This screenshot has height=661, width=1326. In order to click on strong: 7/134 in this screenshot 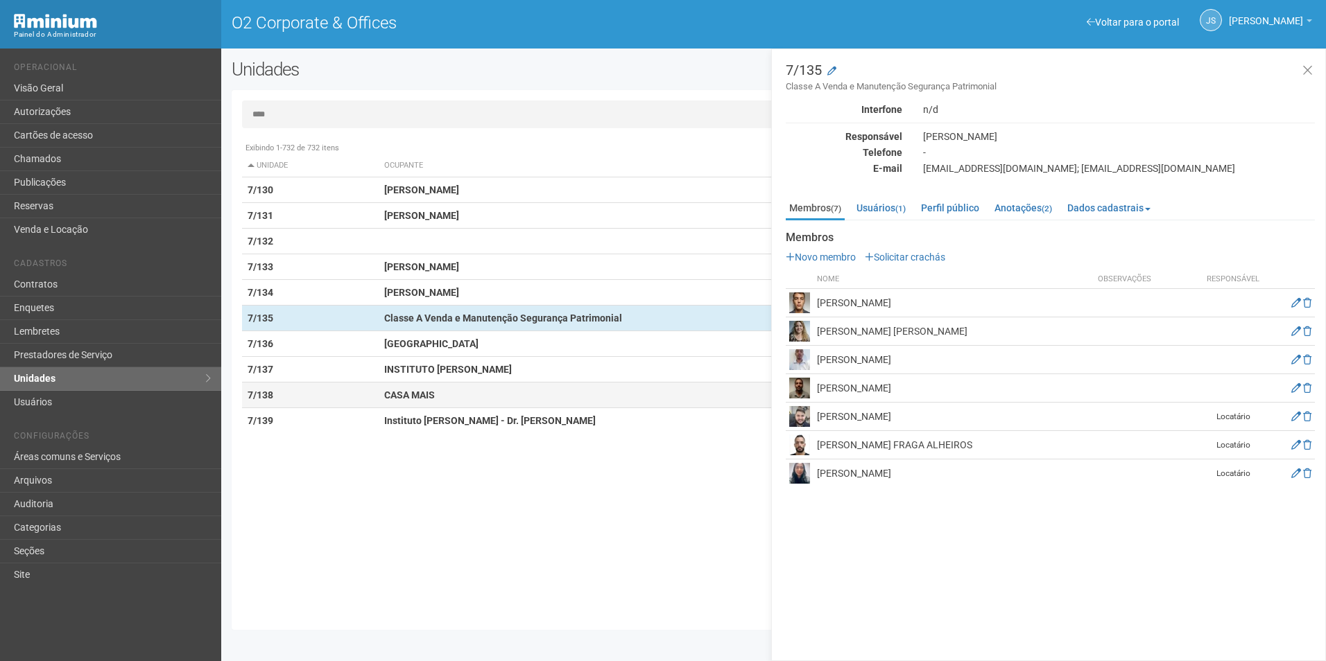, I will do `click(260, 293)`.